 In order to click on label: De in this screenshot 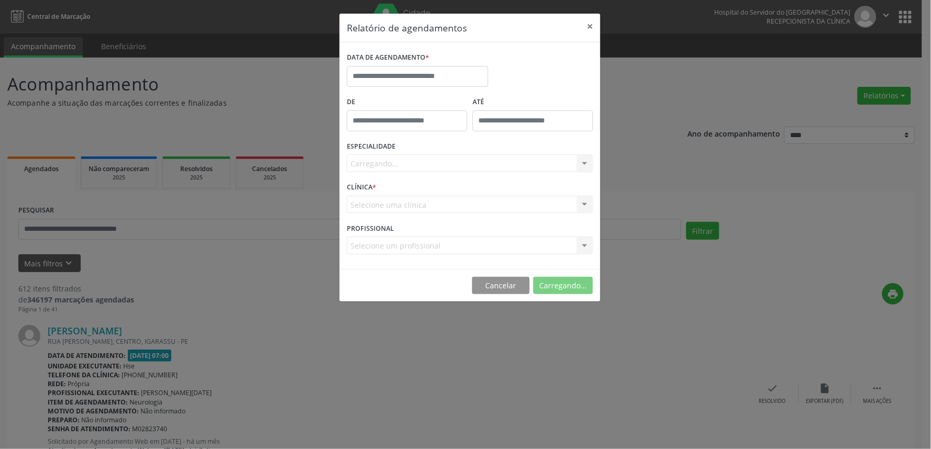, I will do `click(407, 102)`.